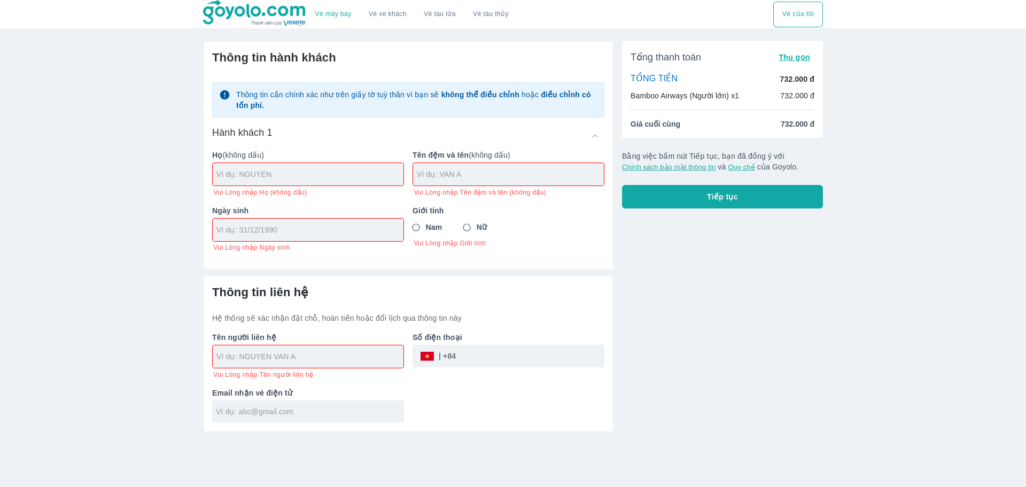 Image resolution: width=1026 pixels, height=487 pixels. Describe the element at coordinates (252, 393) in the screenshot. I see `b: Email nhận vé điện tử` at that location.